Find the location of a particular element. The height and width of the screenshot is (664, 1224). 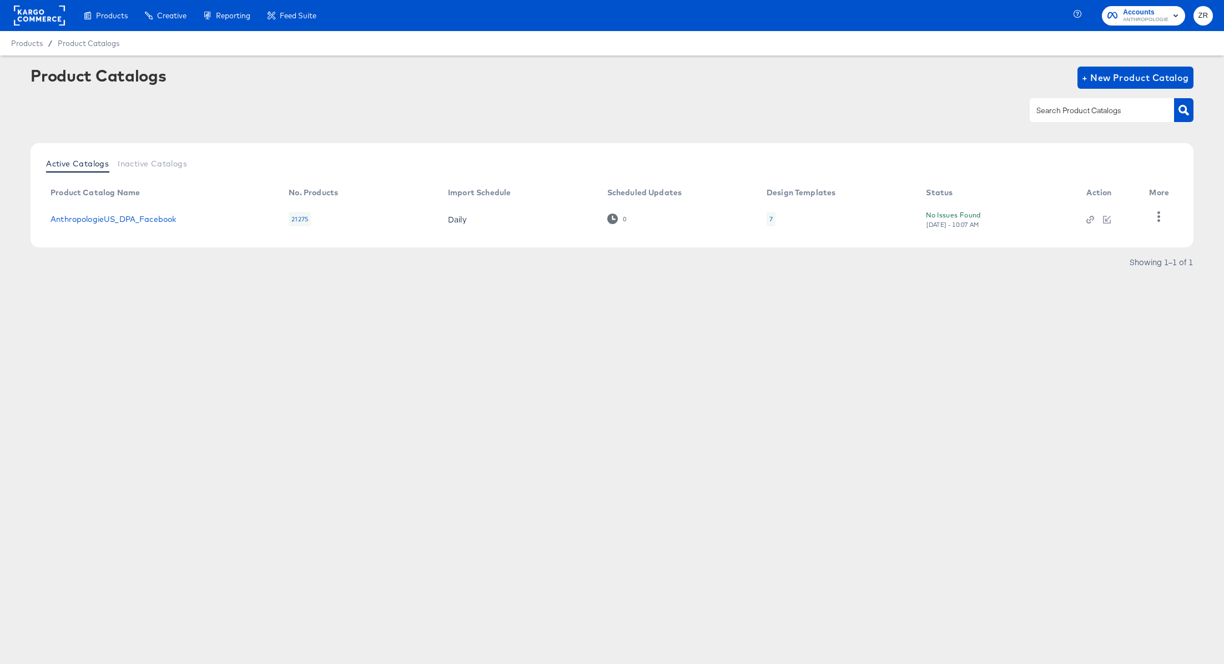

span: Active Catalogs is located at coordinates (77, 164).